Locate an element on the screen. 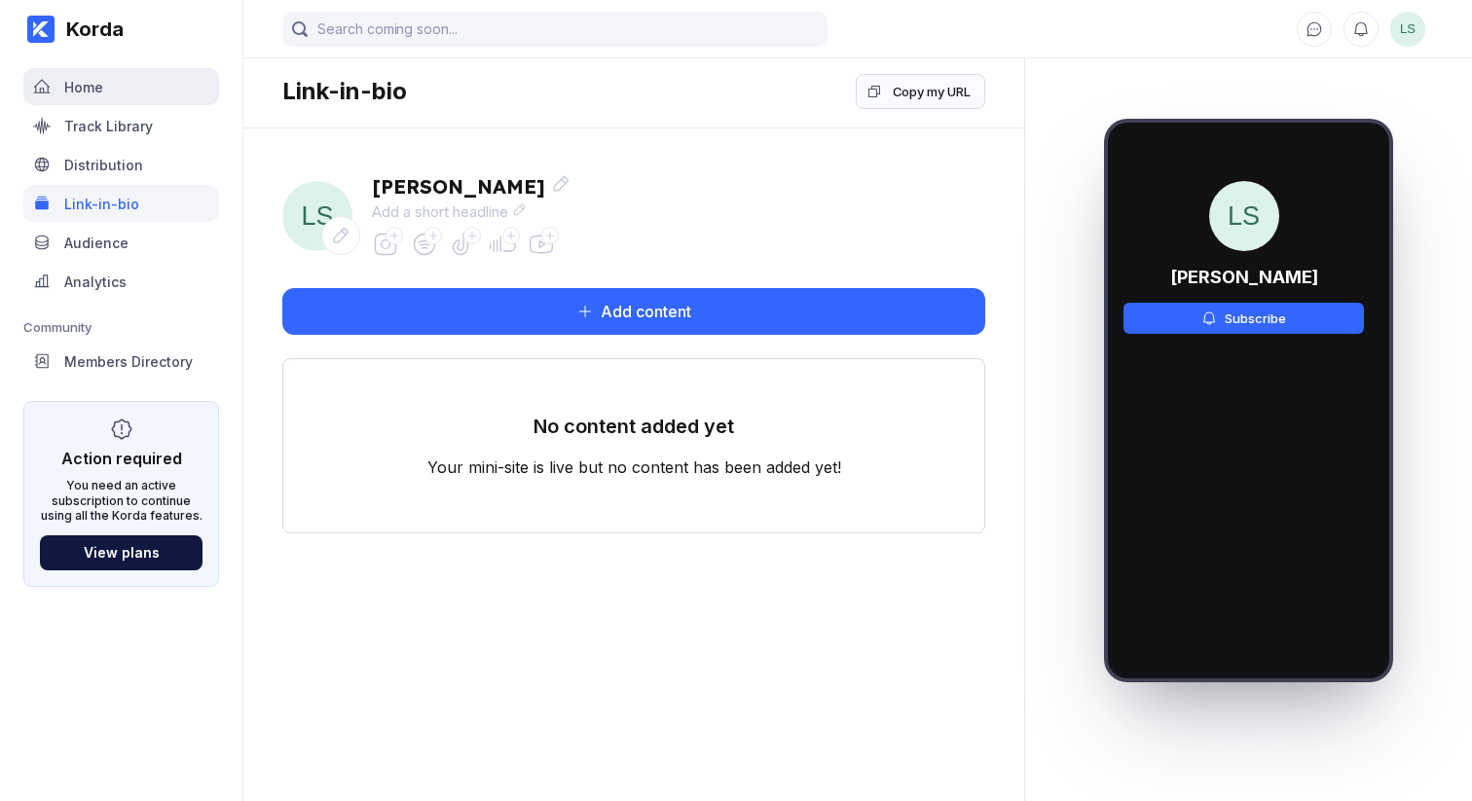 The width and height of the screenshot is (1472, 801). a: Audience is located at coordinates (121, 243).